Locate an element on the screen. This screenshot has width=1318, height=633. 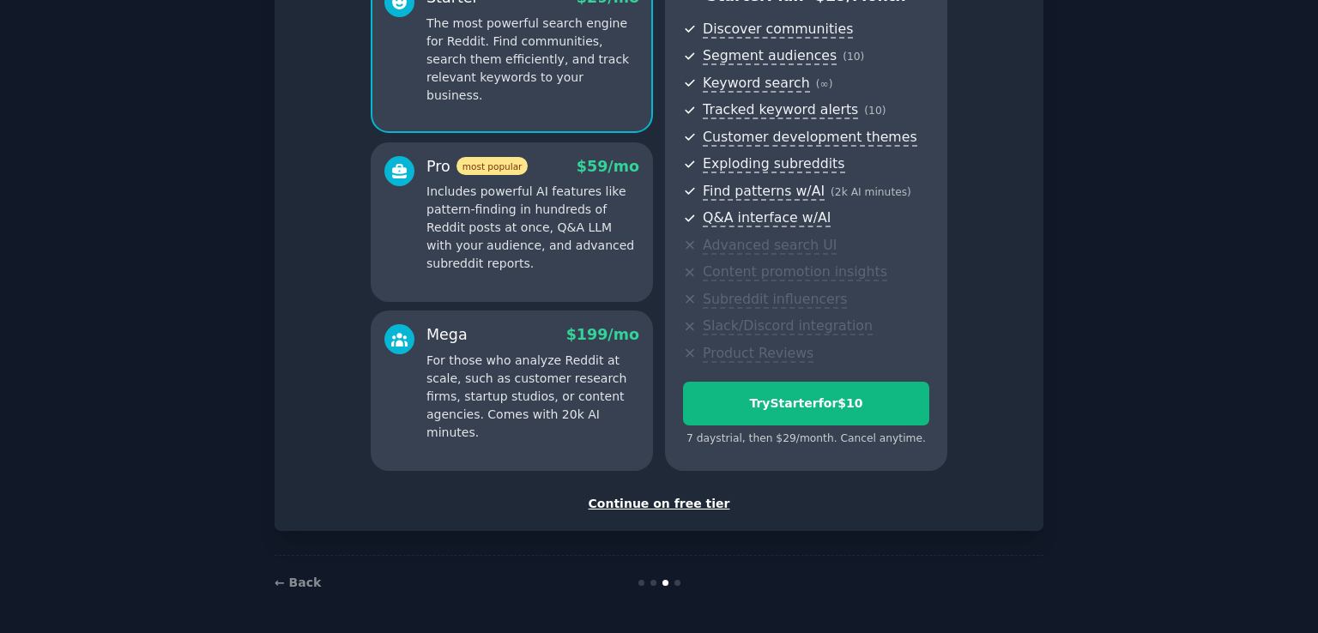
span: Tracked keyword alerts is located at coordinates (780, 110).